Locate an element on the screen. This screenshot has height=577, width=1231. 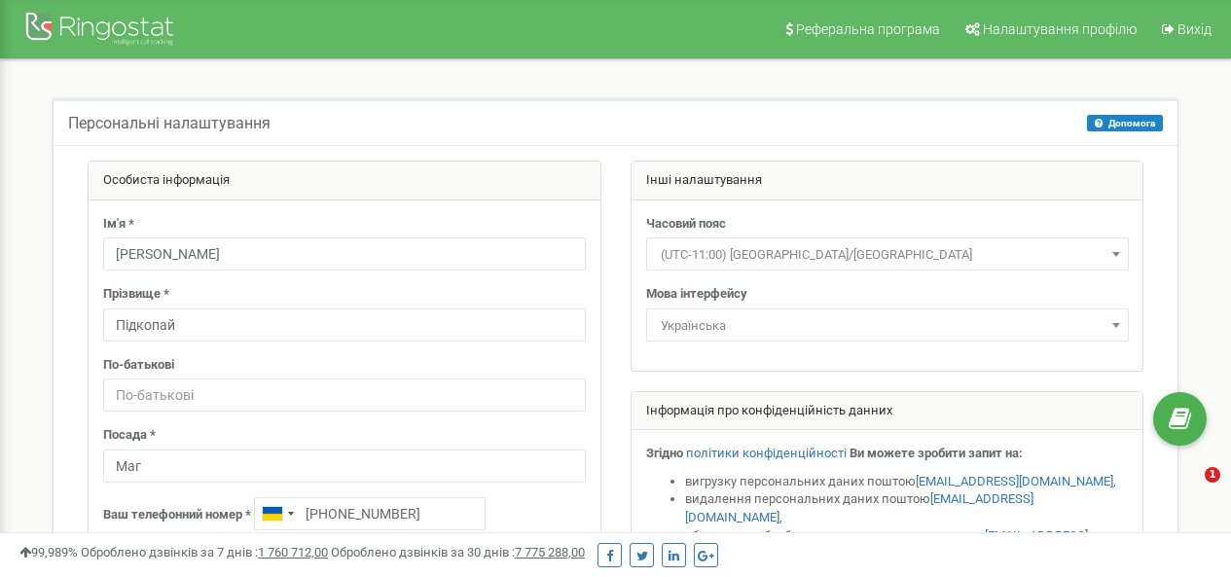
span: 99,989% is located at coordinates (49, 552).